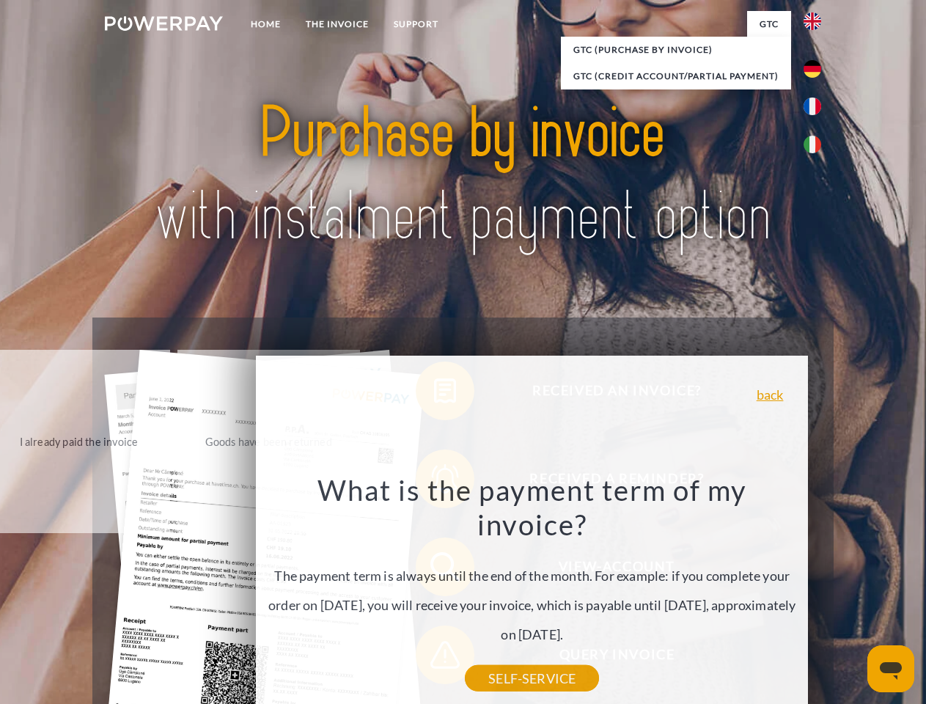  Describe the element at coordinates (812, 144) in the screenshot. I see `img: it` at that location.